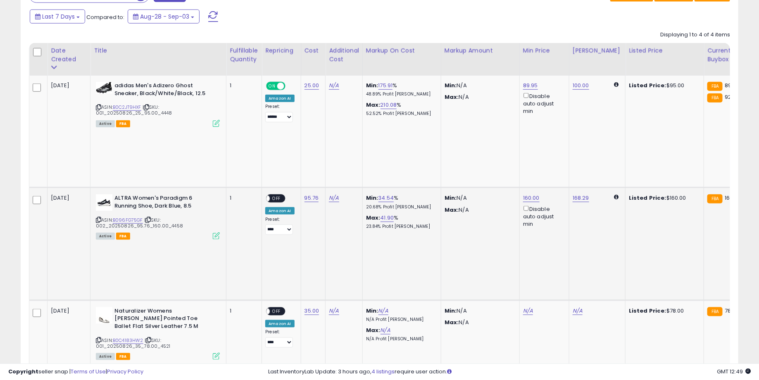 This screenshot has width=759, height=380. I want to click on span: 160, so click(729, 198).